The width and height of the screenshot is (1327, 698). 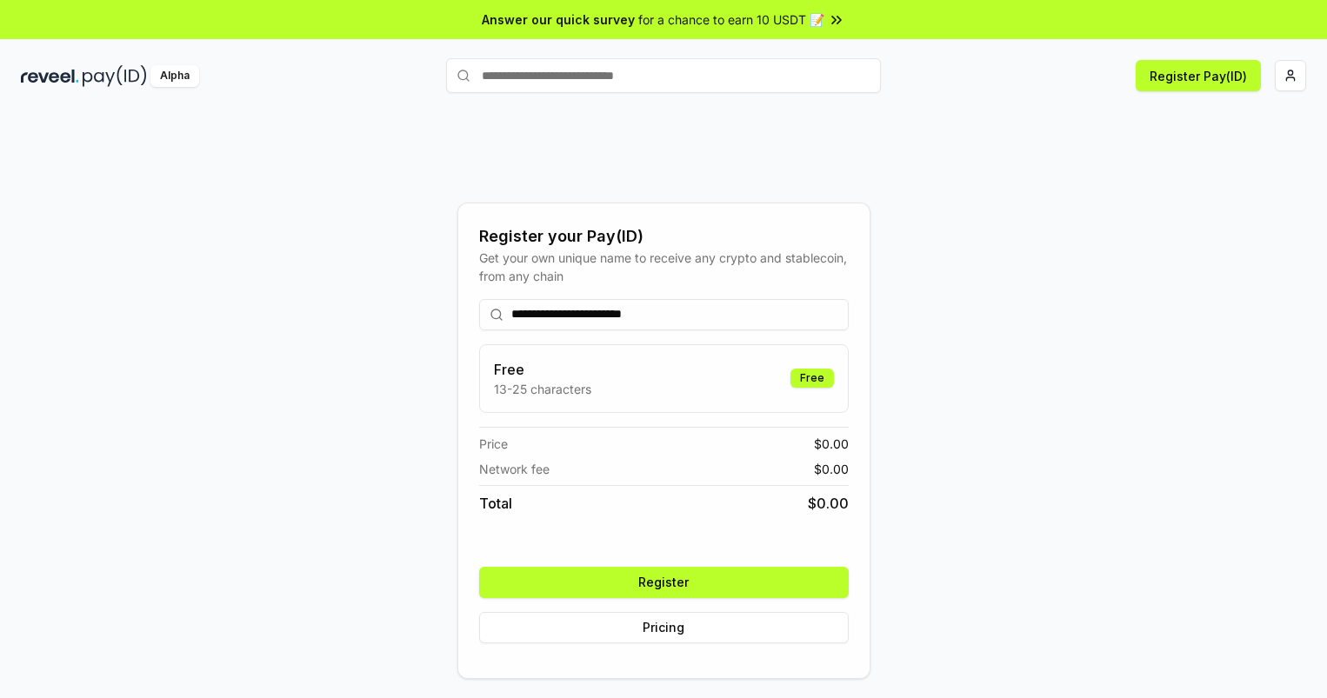 I want to click on h3: Free, so click(x=543, y=370).